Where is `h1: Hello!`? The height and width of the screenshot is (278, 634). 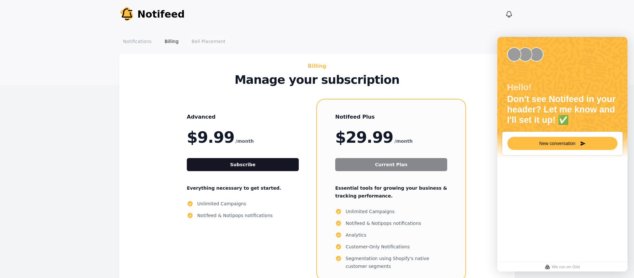
h1: Hello! is located at coordinates (65, 50).